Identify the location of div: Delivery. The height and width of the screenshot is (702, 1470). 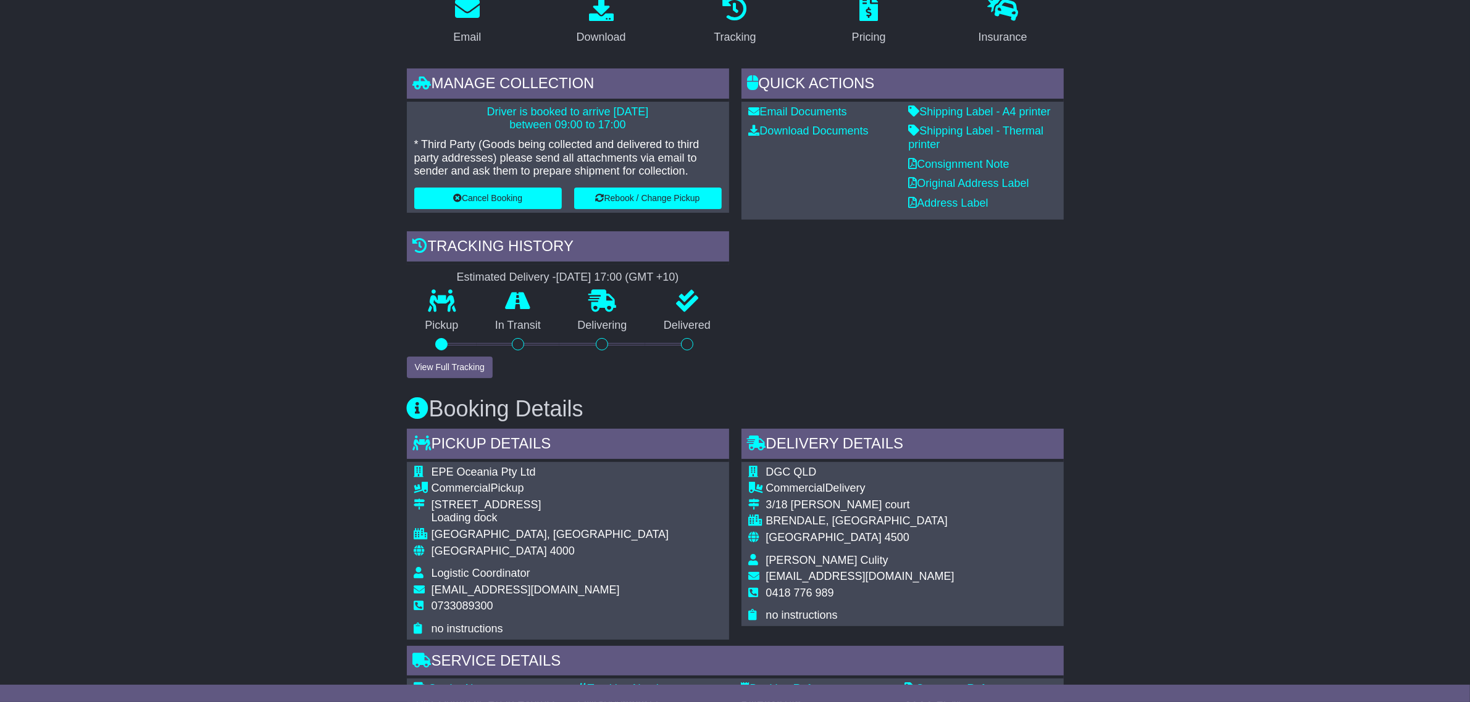
(860, 489).